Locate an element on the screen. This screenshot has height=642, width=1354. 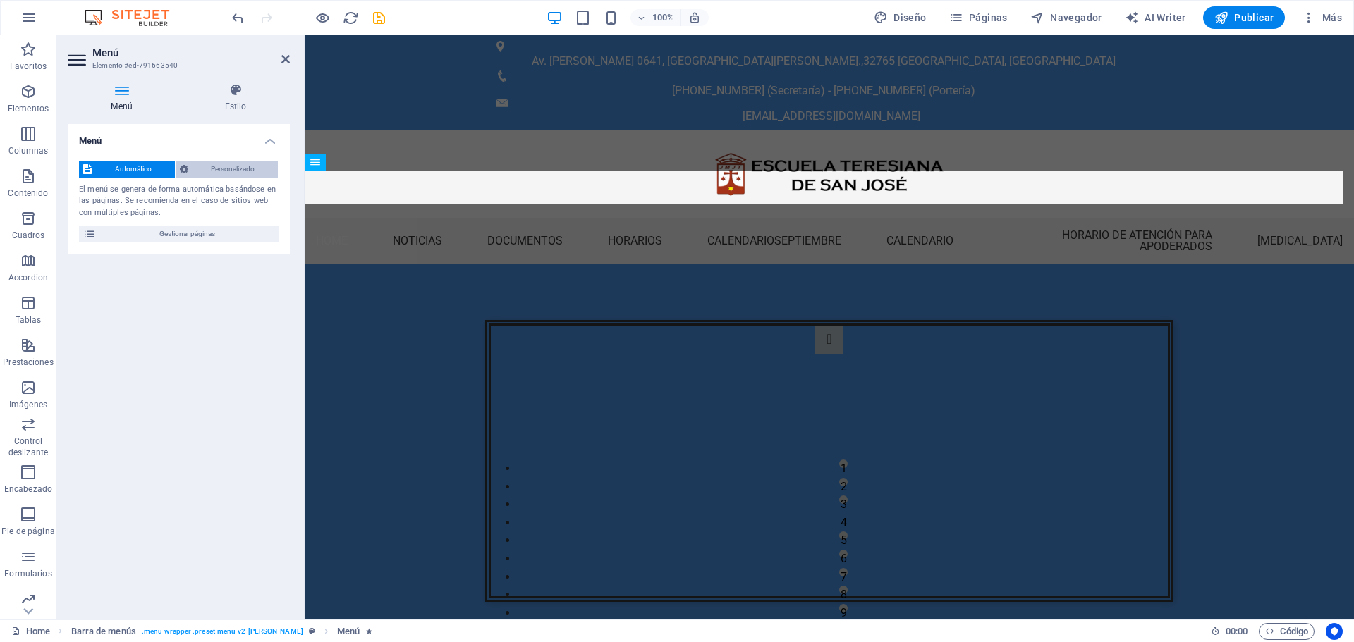
button: 7 is located at coordinates (539, 537).